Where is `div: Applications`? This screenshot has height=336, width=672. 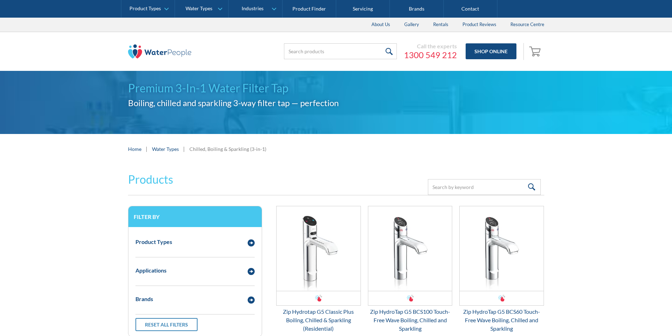
div: Applications is located at coordinates (151, 270).